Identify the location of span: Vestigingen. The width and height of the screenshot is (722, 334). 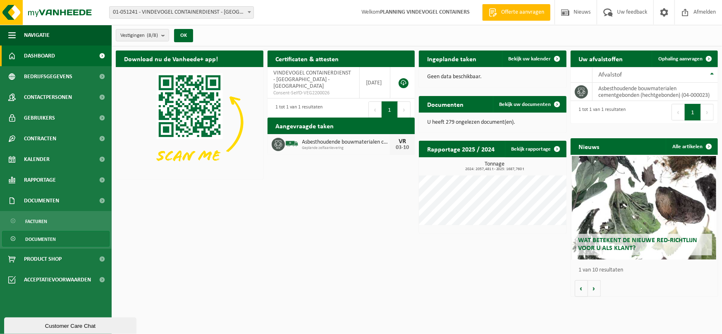
(139, 36).